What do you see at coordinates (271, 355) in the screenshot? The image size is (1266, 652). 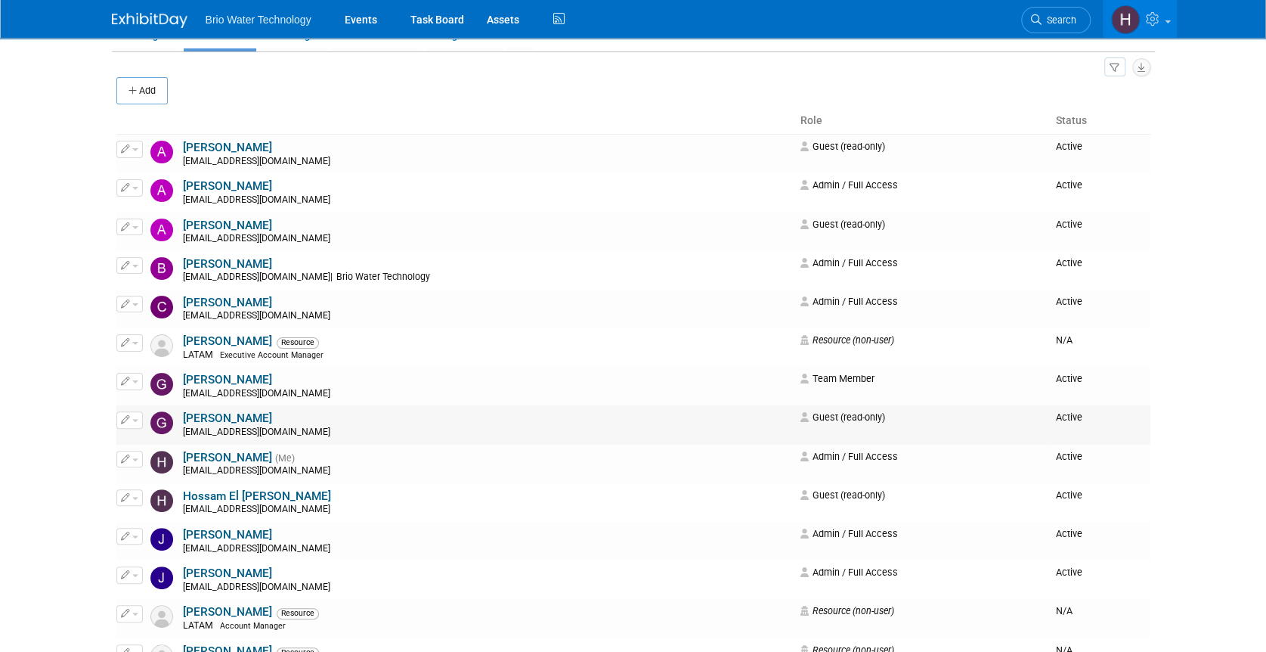 I see `span: Executive Account Manager` at bounding box center [271, 355].